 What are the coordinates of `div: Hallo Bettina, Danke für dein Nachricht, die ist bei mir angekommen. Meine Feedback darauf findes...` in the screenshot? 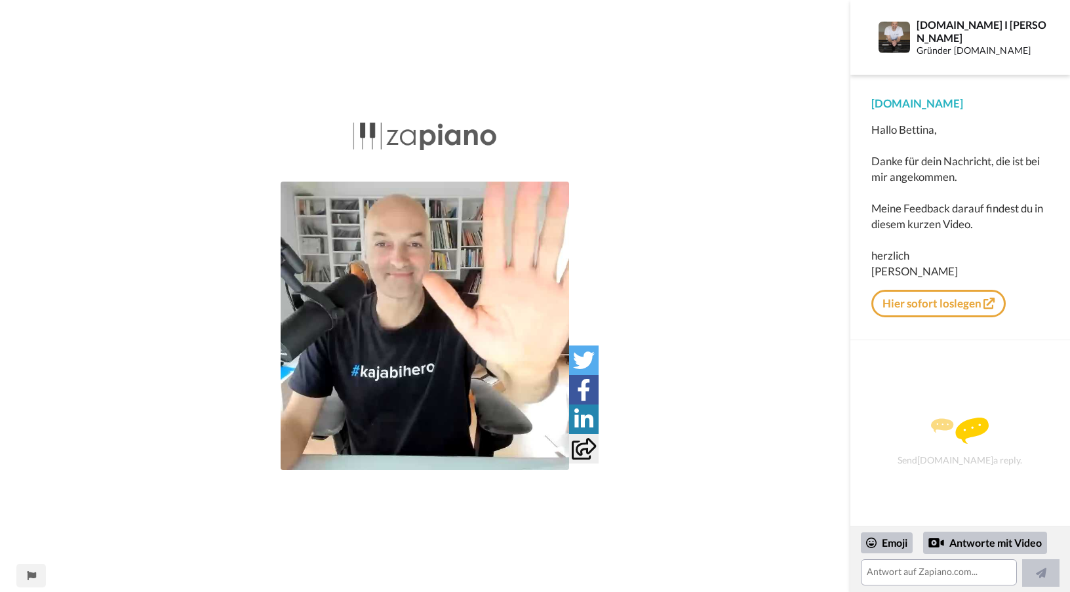 It's located at (960, 201).